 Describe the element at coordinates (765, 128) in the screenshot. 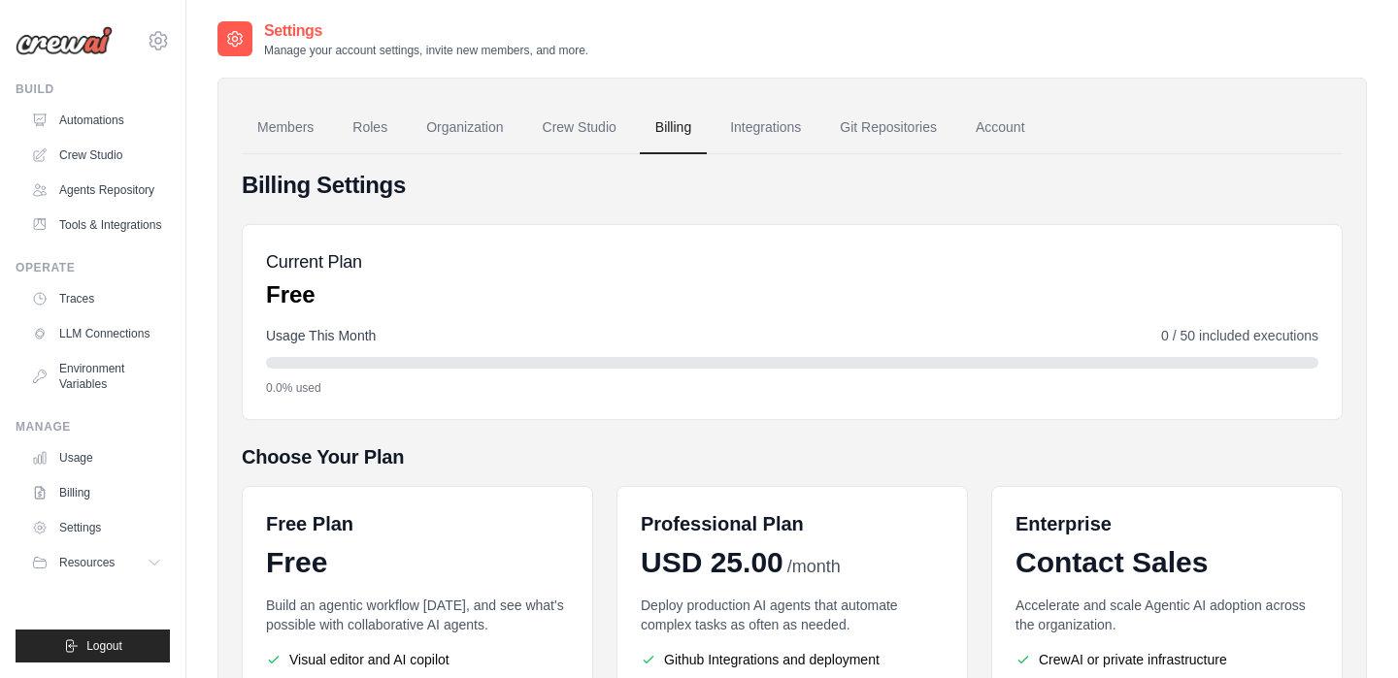

I see `a: Integrations` at that location.